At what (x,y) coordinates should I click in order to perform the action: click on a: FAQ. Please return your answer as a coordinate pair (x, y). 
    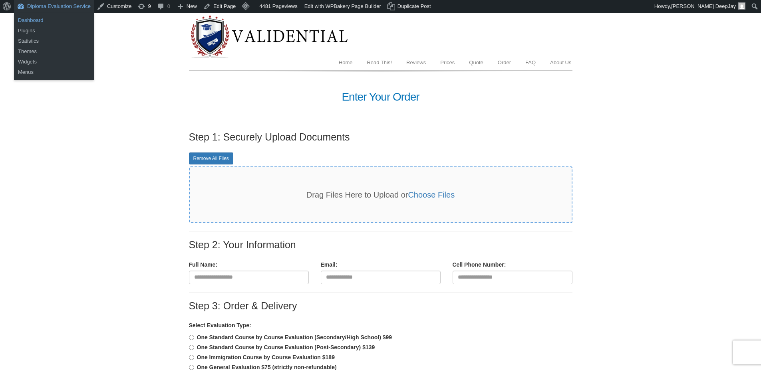
    Looking at the image, I should click on (531, 63).